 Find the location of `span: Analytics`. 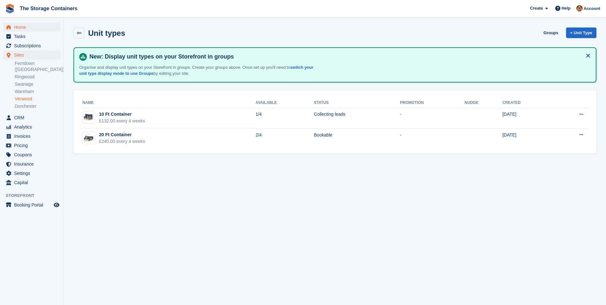

span: Analytics is located at coordinates (33, 127).